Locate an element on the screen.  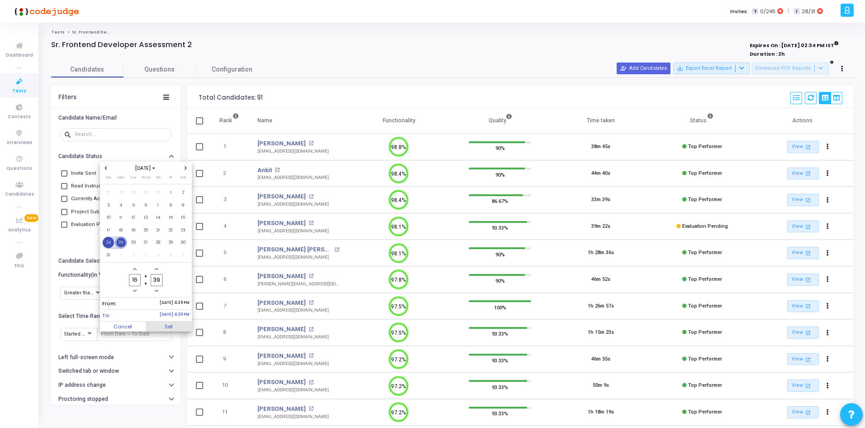
button: Choose month and year is located at coordinates (146, 168).